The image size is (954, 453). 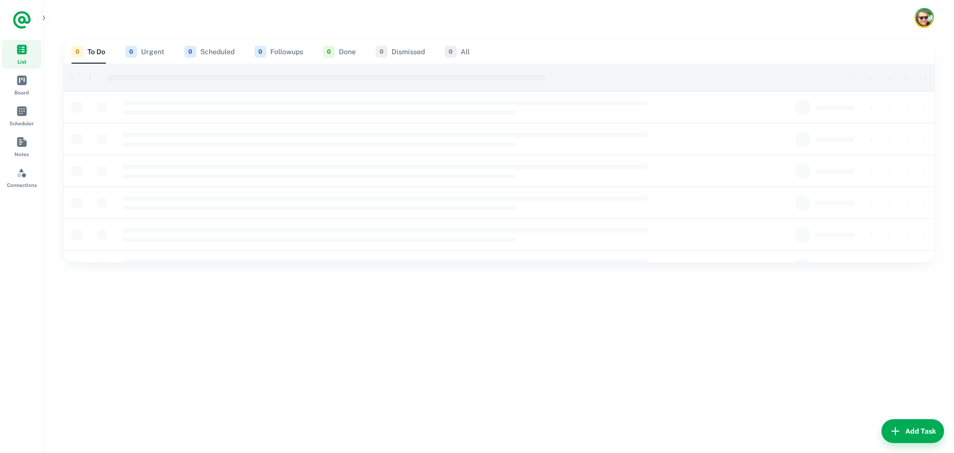 I want to click on button: Account button, so click(x=924, y=18).